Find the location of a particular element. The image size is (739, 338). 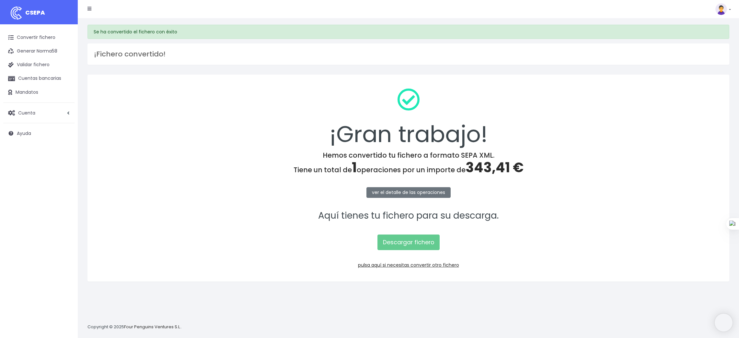

span: Ayuda is located at coordinates (24, 133).